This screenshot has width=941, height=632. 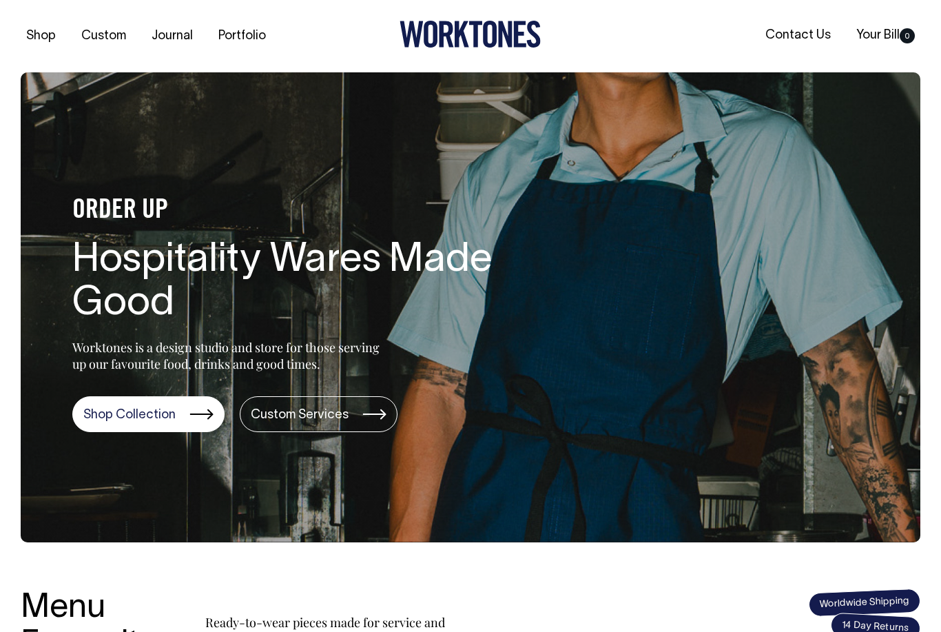 What do you see at coordinates (798, 35) in the screenshot?
I see `a: Contact Us` at bounding box center [798, 35].